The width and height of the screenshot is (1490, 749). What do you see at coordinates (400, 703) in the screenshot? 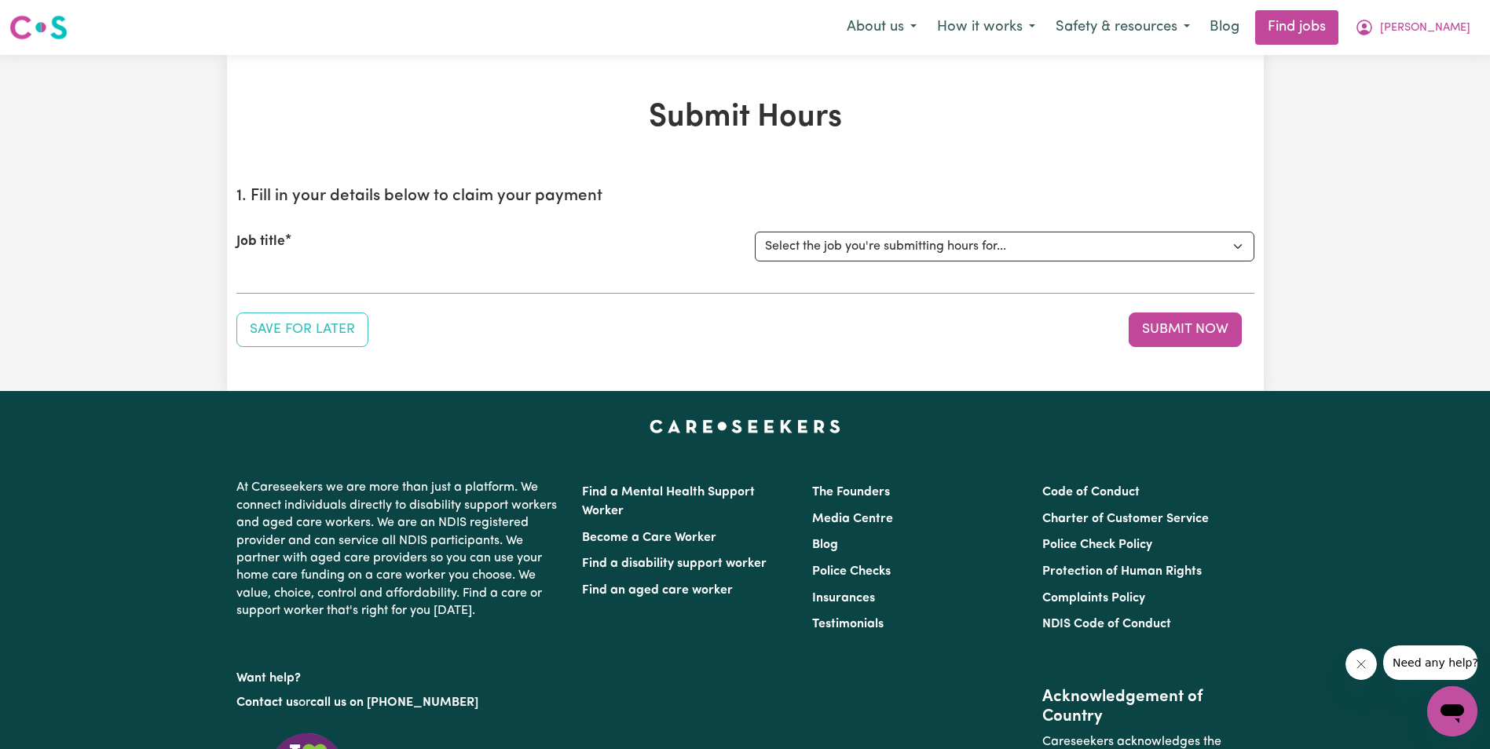
I see `p: or` at bounding box center [400, 703].